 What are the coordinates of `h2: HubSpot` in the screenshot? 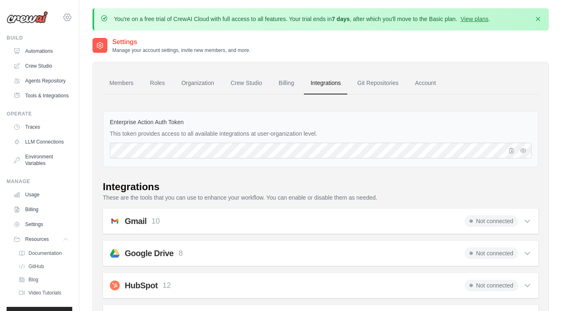 It's located at (141, 286).